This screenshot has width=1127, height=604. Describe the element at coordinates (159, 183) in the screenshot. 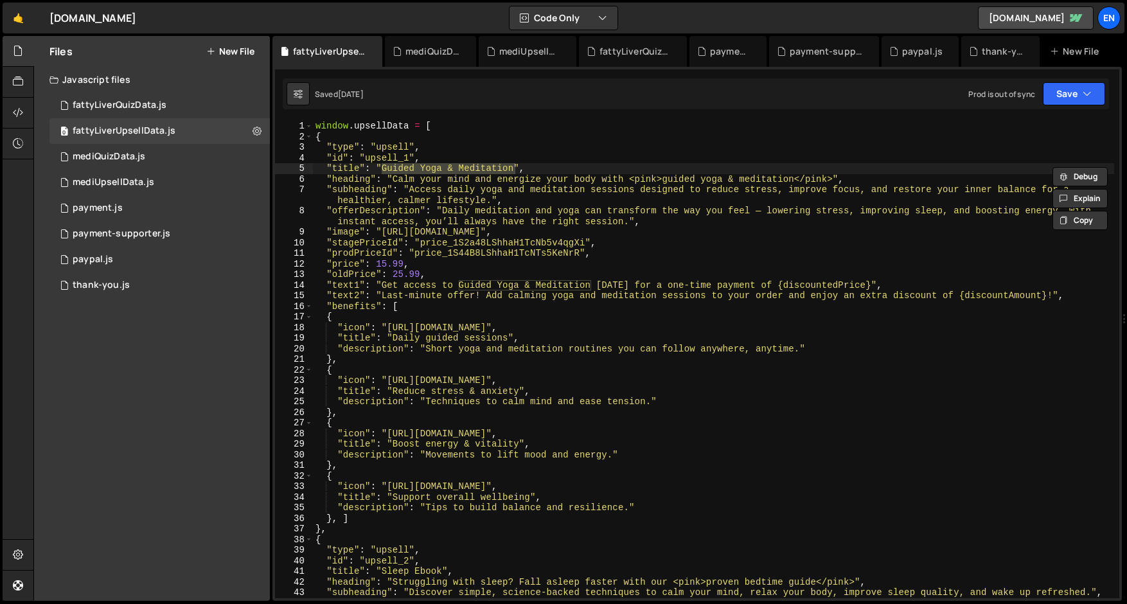

I see `div: 16956/46701.js` at that location.